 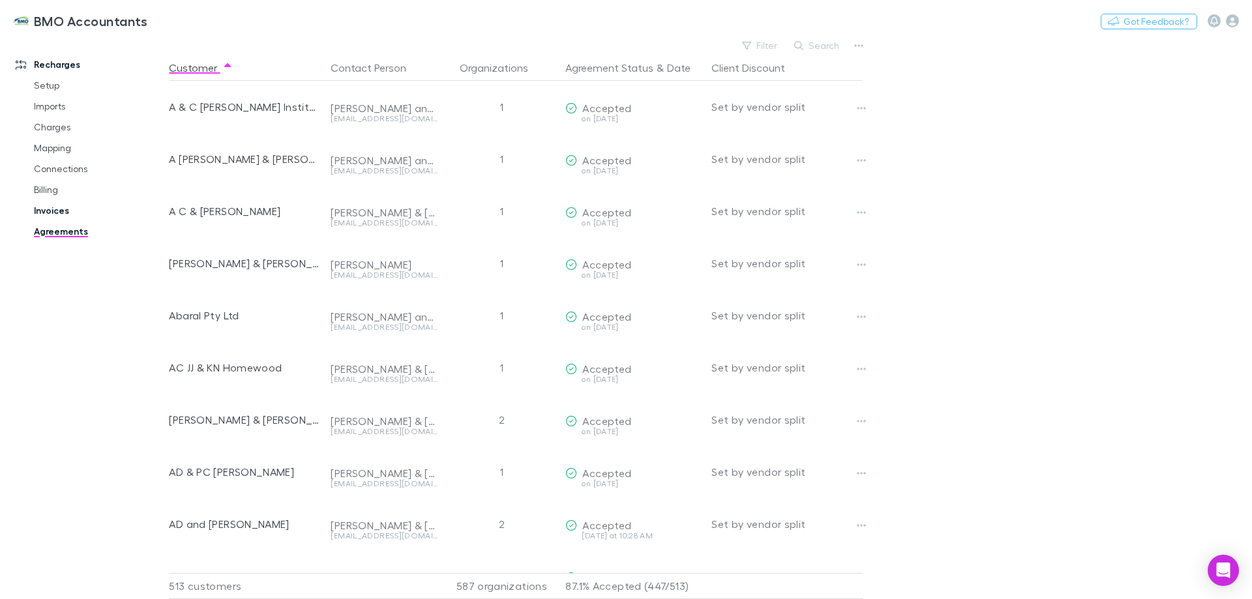 What do you see at coordinates (609, 68) in the screenshot?
I see `button: Agreement Status` at bounding box center [609, 68].